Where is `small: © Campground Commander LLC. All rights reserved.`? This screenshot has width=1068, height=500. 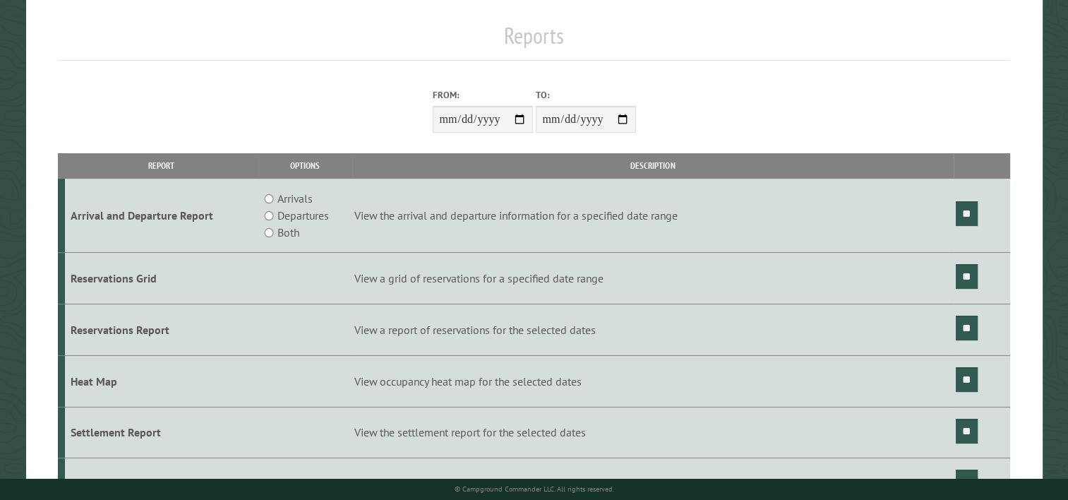 small: © Campground Commander LLC. All rights reserved. is located at coordinates (534, 489).